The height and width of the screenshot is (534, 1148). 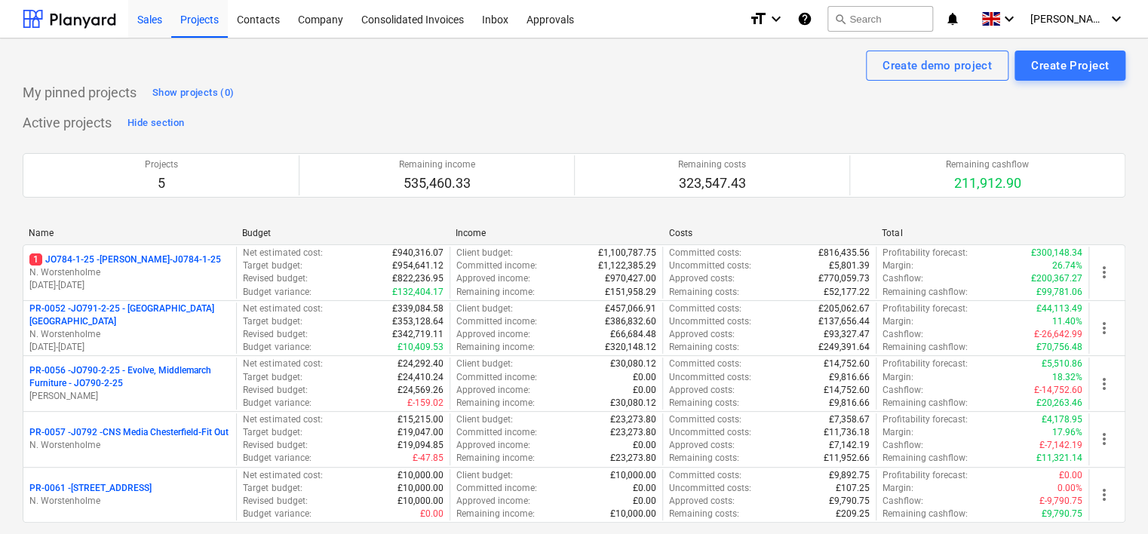 What do you see at coordinates (630, 308) in the screenshot?
I see `p: £457,066.91` at bounding box center [630, 308].